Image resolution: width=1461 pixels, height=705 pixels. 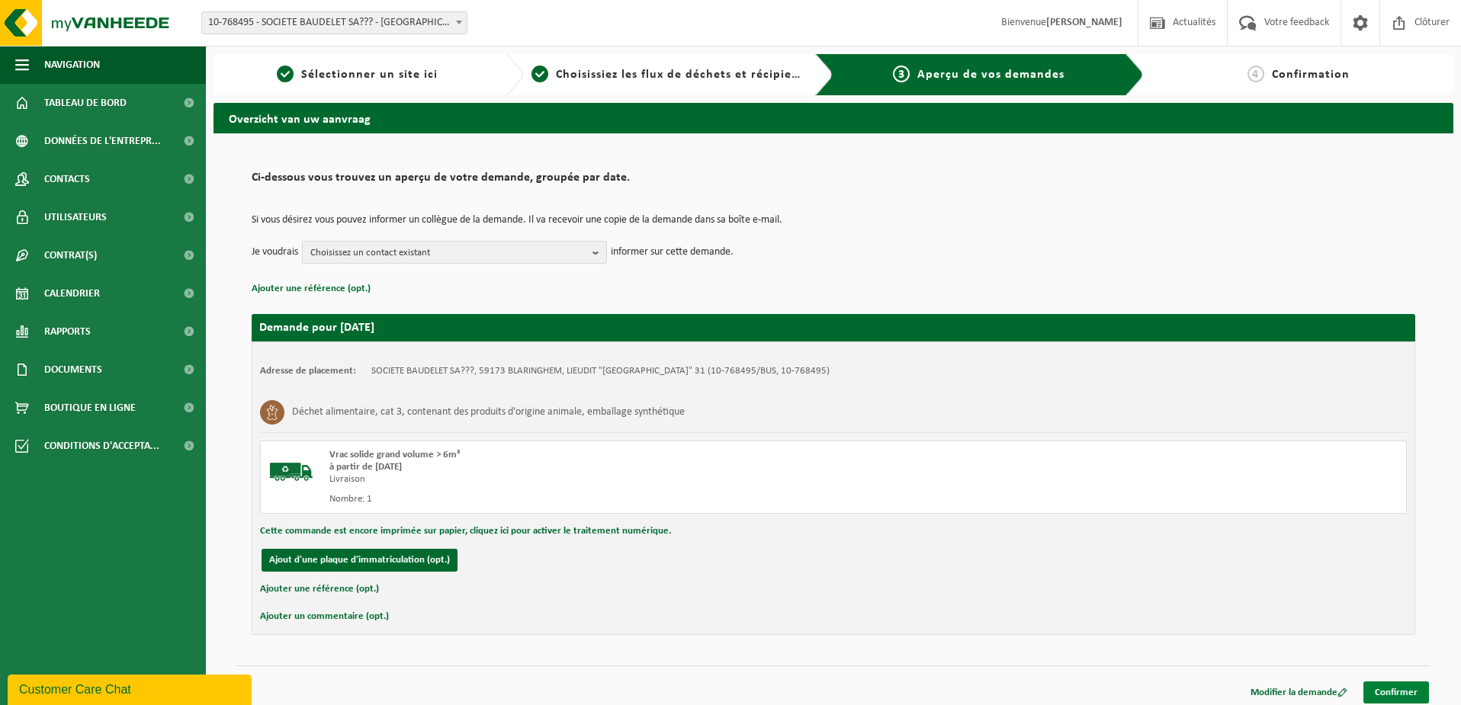 What do you see at coordinates (1256, 74) in the screenshot?
I see `span: 4` at bounding box center [1256, 74].